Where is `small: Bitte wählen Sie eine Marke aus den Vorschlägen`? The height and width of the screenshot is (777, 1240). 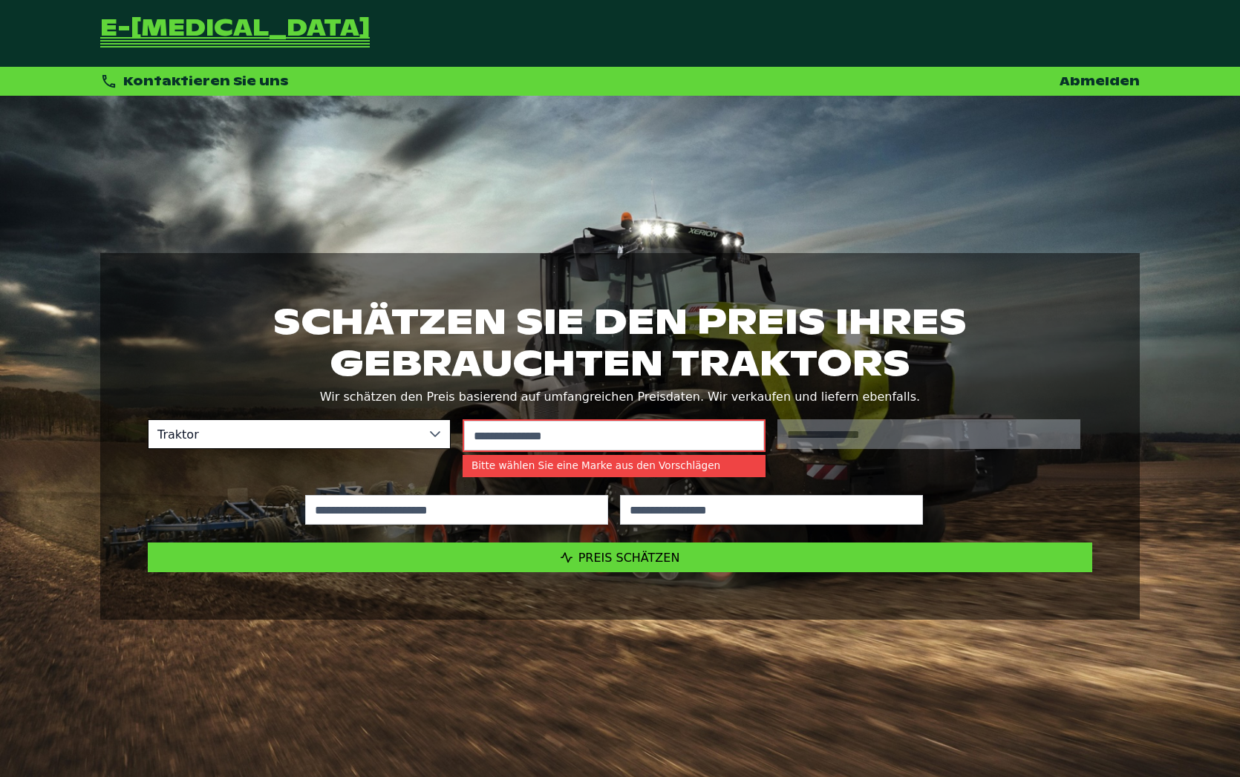
small: Bitte wählen Sie eine Marke aus den Vorschlägen is located at coordinates (614, 466).